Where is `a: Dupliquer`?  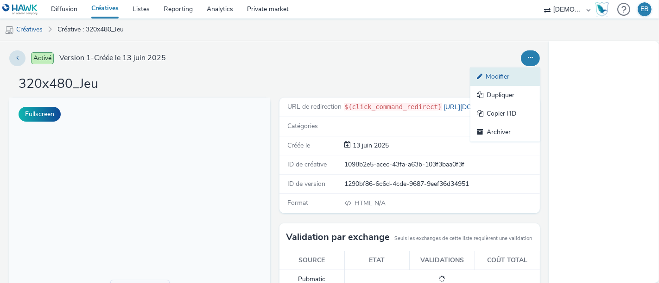 a: Dupliquer is located at coordinates (505, 95).